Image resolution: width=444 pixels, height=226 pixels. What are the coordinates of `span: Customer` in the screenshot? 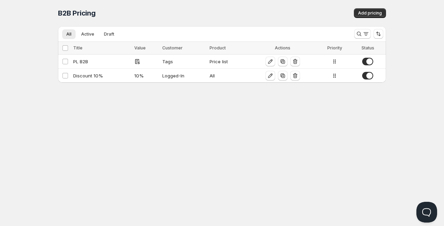 It's located at (172, 48).